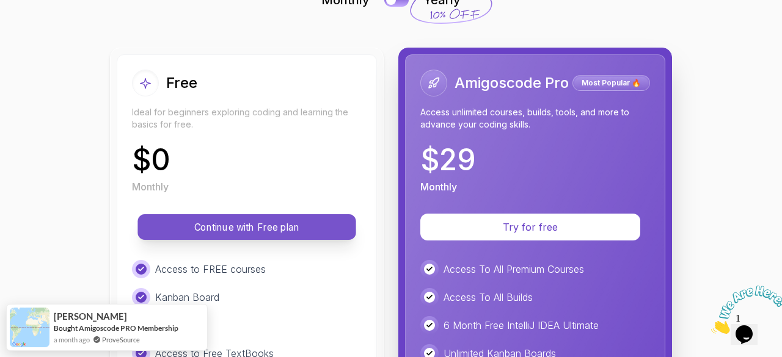 The image size is (782, 357). What do you see at coordinates (511, 83) in the screenshot?
I see `h2: Amigoscode Pro` at bounding box center [511, 83].